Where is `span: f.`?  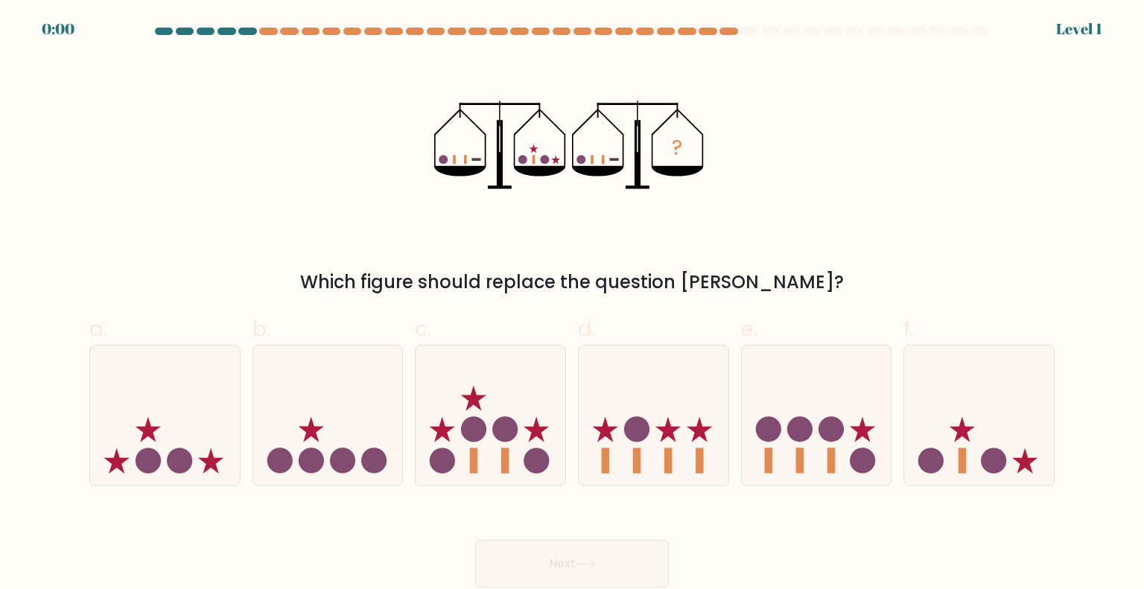
span: f. is located at coordinates (909, 329).